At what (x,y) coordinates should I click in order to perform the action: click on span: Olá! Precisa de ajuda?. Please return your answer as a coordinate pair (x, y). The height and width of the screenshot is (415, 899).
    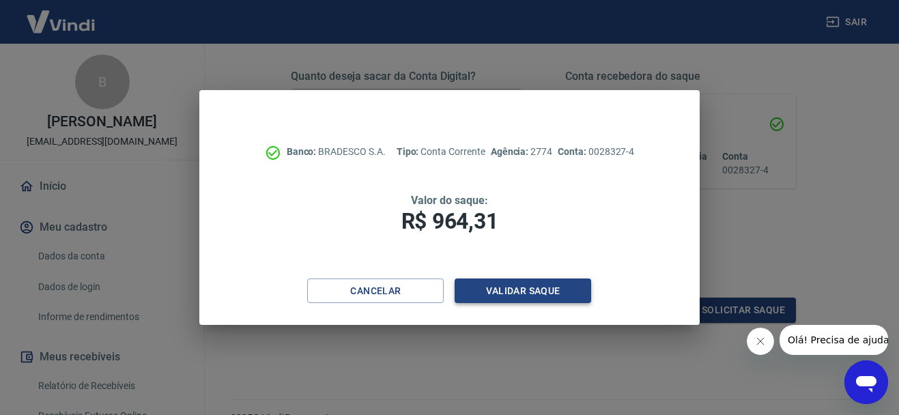
    Looking at the image, I should click on (61, 15).